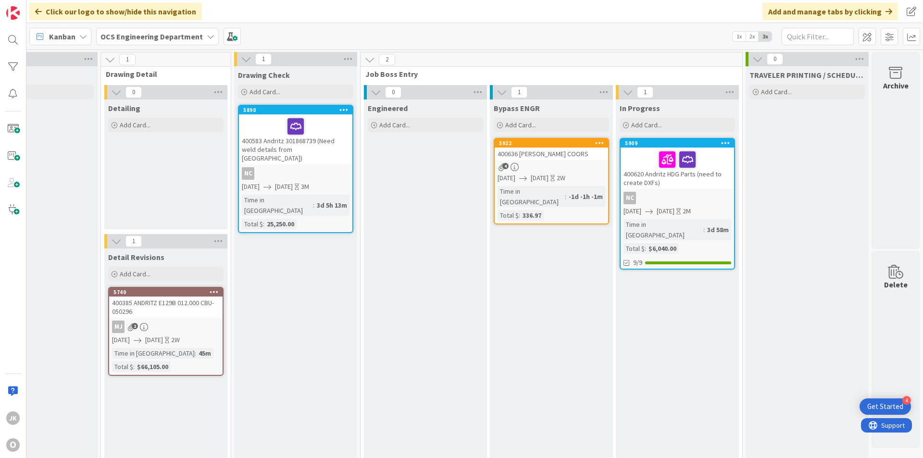  Describe the element at coordinates (280, 224) in the screenshot. I see `div: 25,250.00` at that location.